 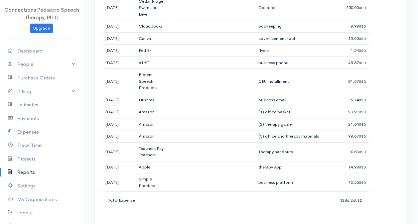 What do you see at coordinates (296, 124) in the screenshot?
I see `td: (2) therapy game` at bounding box center [296, 124].